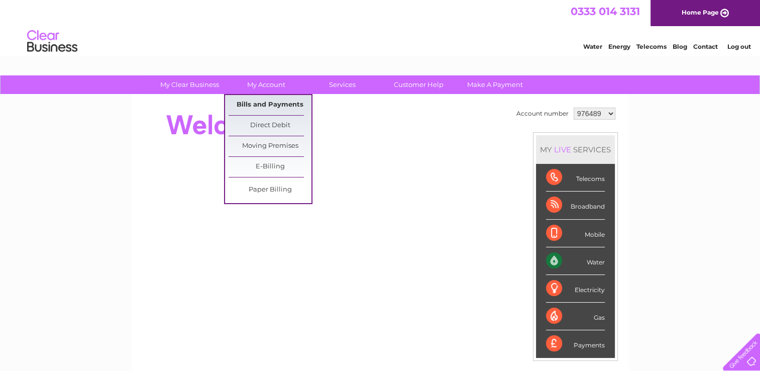  What do you see at coordinates (680, 46) in the screenshot?
I see `a: Blog` at bounding box center [680, 46].